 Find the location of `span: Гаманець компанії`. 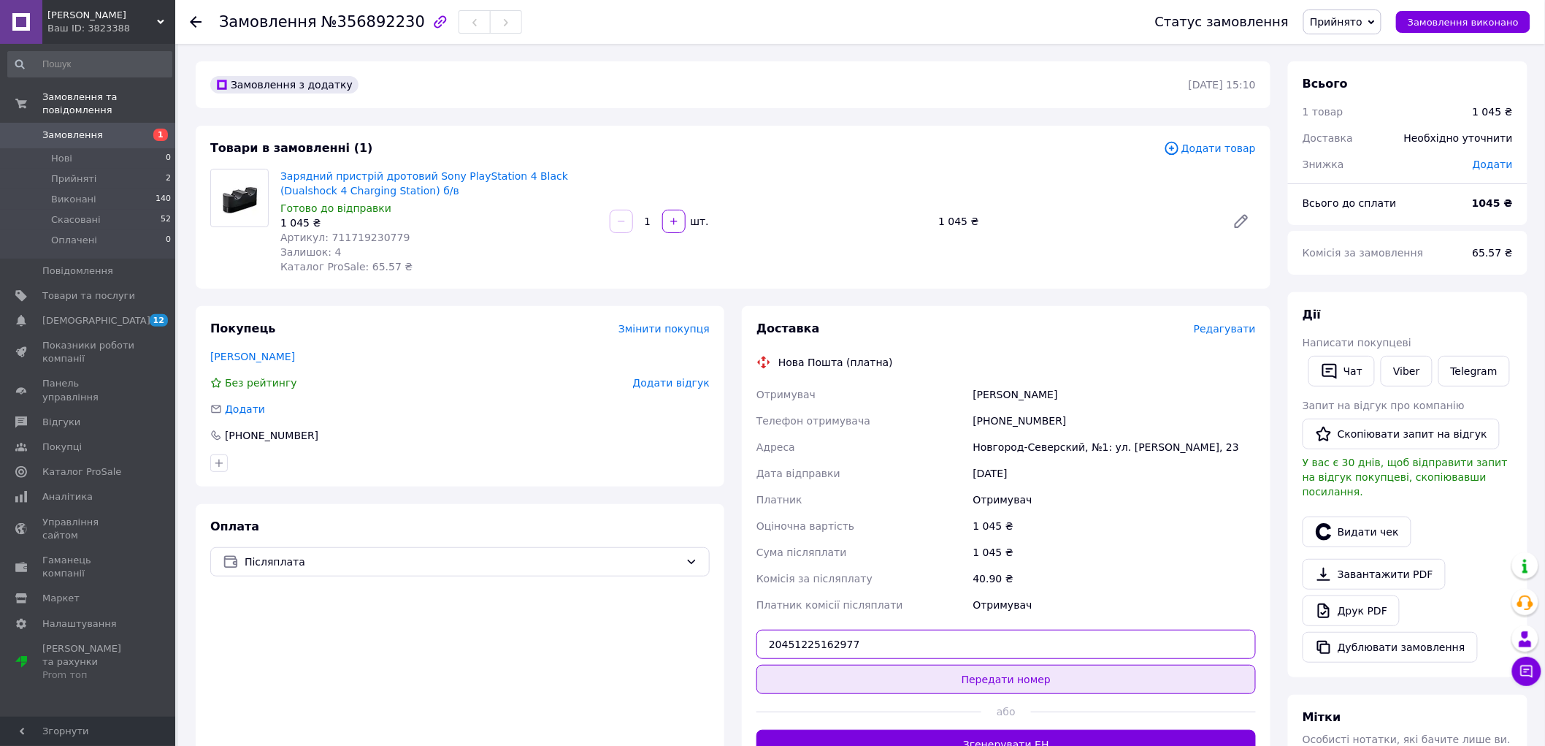

span: Гаманець компанії is located at coordinates (88, 567).